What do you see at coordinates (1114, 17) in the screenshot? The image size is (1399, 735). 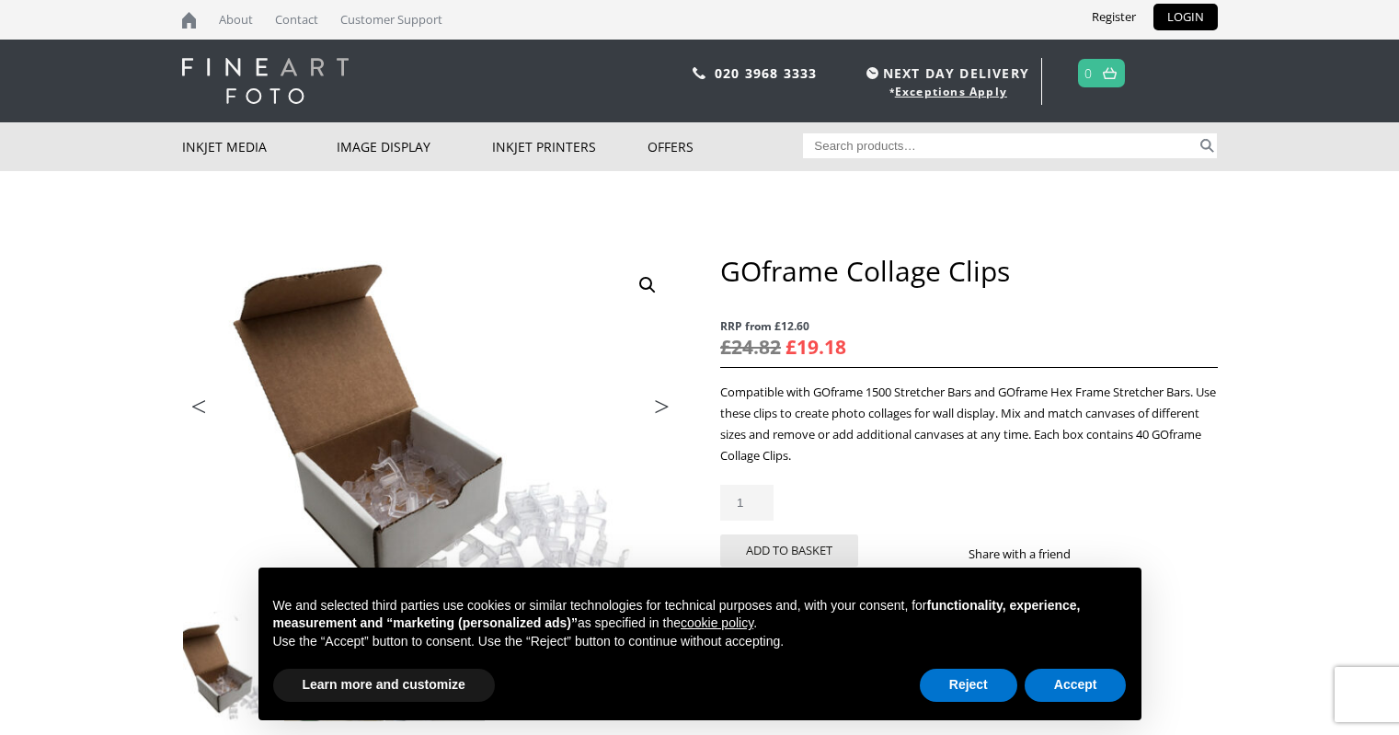 I see `a: Register` at bounding box center [1114, 17].